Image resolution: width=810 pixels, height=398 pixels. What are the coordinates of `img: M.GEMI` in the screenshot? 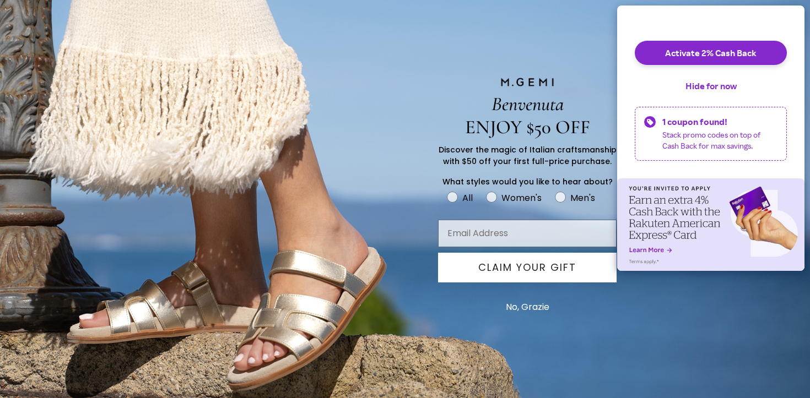 It's located at (527, 82).